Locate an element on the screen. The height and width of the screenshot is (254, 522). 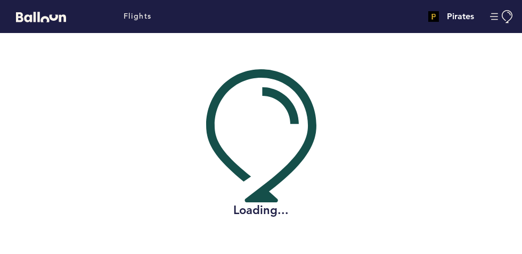
h2: Loading... is located at coordinates (261, 210).